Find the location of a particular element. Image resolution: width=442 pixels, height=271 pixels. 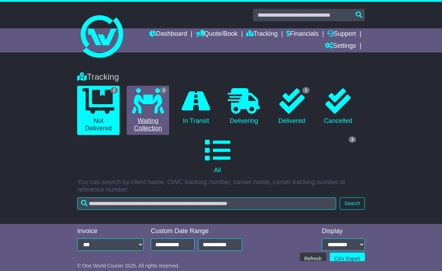

span: 1 is located at coordinates (306, 90).